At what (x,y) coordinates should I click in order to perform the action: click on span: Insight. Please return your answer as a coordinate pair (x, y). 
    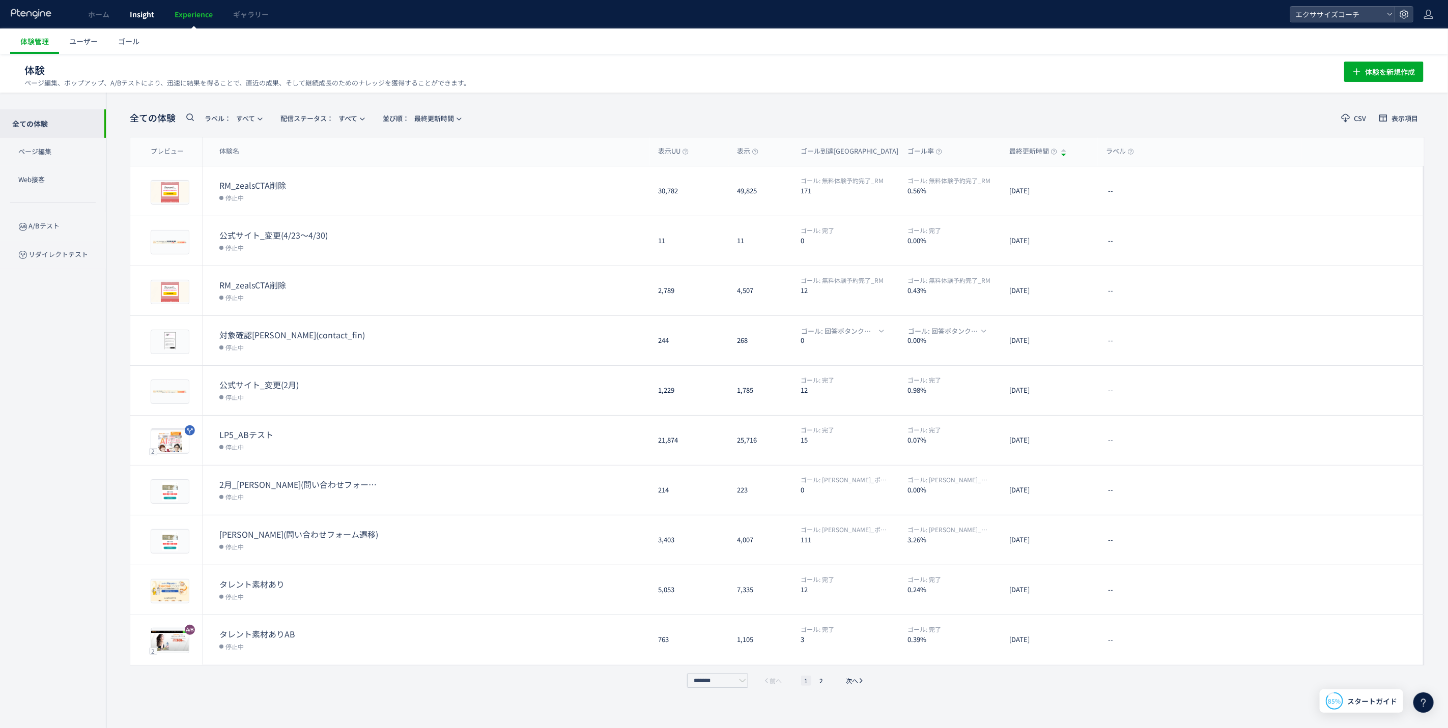
    Looking at the image, I should click on (142, 14).